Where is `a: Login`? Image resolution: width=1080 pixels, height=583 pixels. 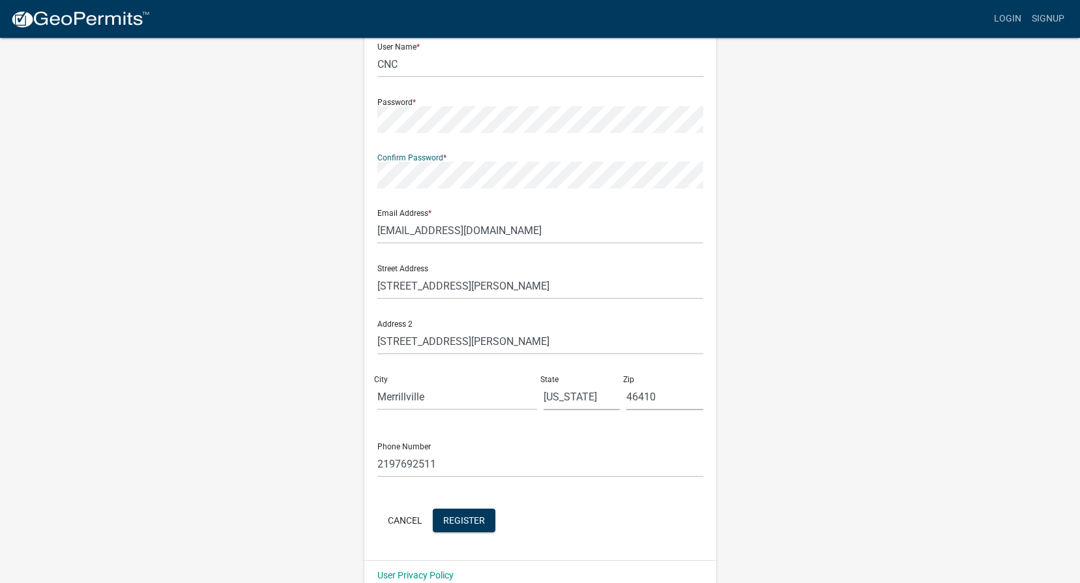
a: Login is located at coordinates (1008, 19).